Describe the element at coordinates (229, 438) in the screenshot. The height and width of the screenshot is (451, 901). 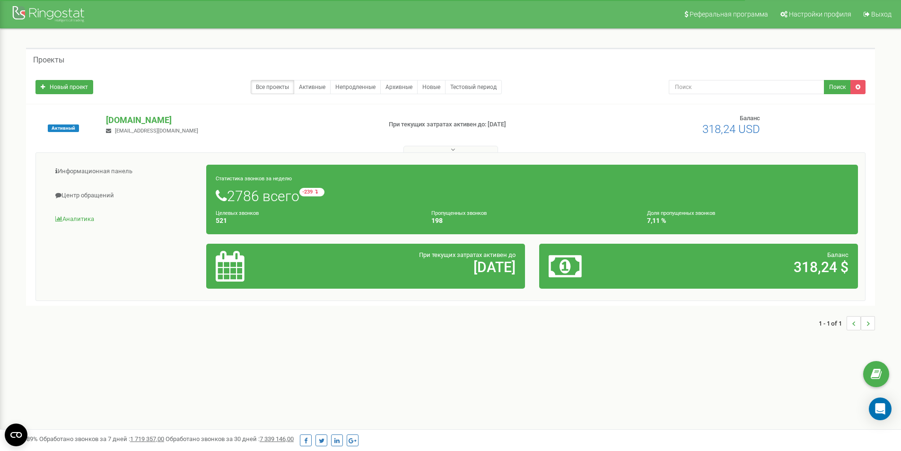
I see `span: Обработано звонков за 30 дней :` at that location.